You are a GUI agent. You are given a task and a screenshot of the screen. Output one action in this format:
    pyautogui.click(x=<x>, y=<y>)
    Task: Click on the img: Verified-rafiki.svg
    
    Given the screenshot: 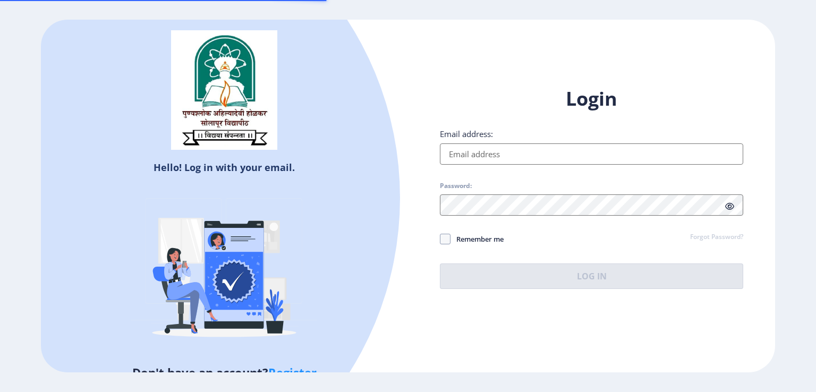 What is the action you would take?
    pyautogui.click(x=224, y=271)
    